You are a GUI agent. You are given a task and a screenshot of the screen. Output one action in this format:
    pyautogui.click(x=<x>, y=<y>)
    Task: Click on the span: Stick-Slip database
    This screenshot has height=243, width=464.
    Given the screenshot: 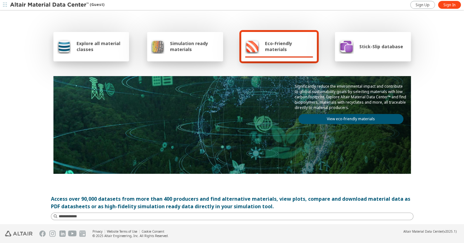 What is the action you would take?
    pyautogui.click(x=382, y=46)
    